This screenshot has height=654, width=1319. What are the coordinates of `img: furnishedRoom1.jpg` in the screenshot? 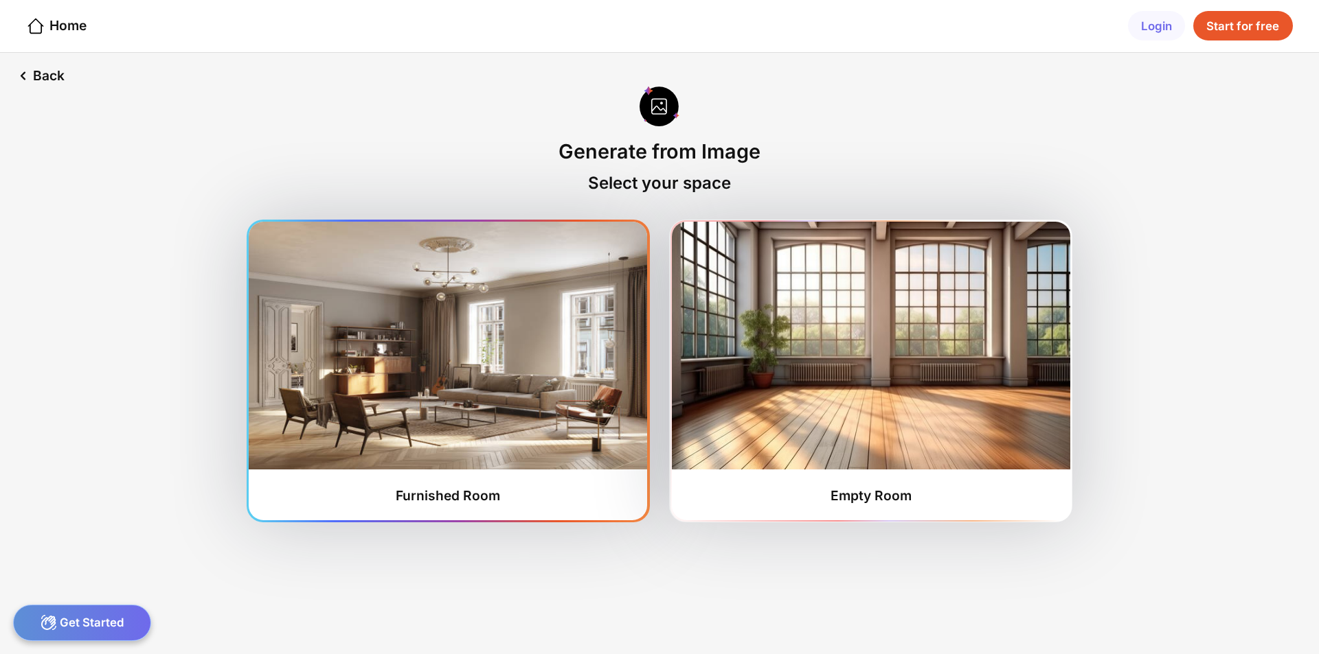 It's located at (448, 345).